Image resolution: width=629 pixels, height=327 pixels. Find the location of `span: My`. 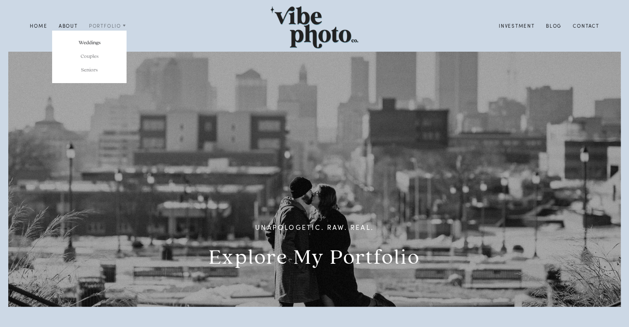

span: My is located at coordinates (309, 257).